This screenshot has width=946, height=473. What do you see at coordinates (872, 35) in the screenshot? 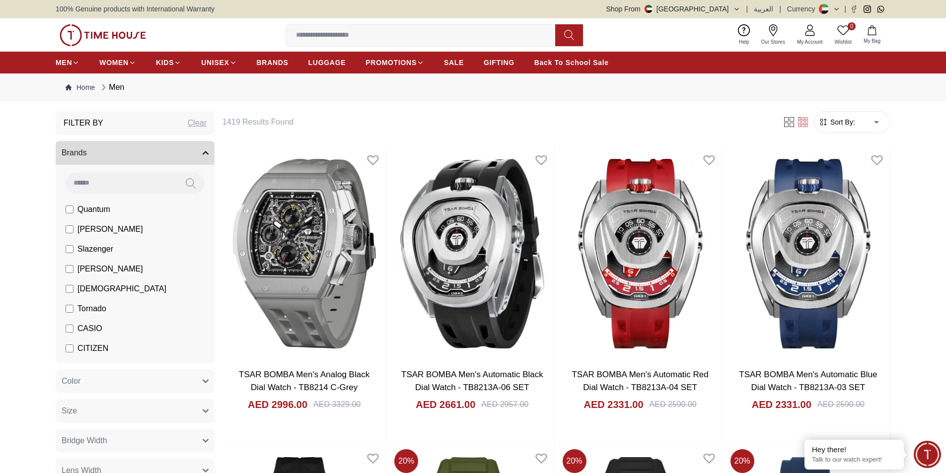
I see `button: My Bag` at bounding box center [872, 35].